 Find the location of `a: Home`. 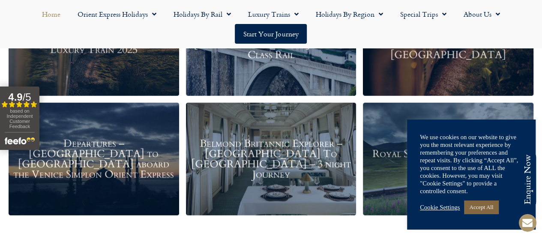

a: Home is located at coordinates (51, 14).